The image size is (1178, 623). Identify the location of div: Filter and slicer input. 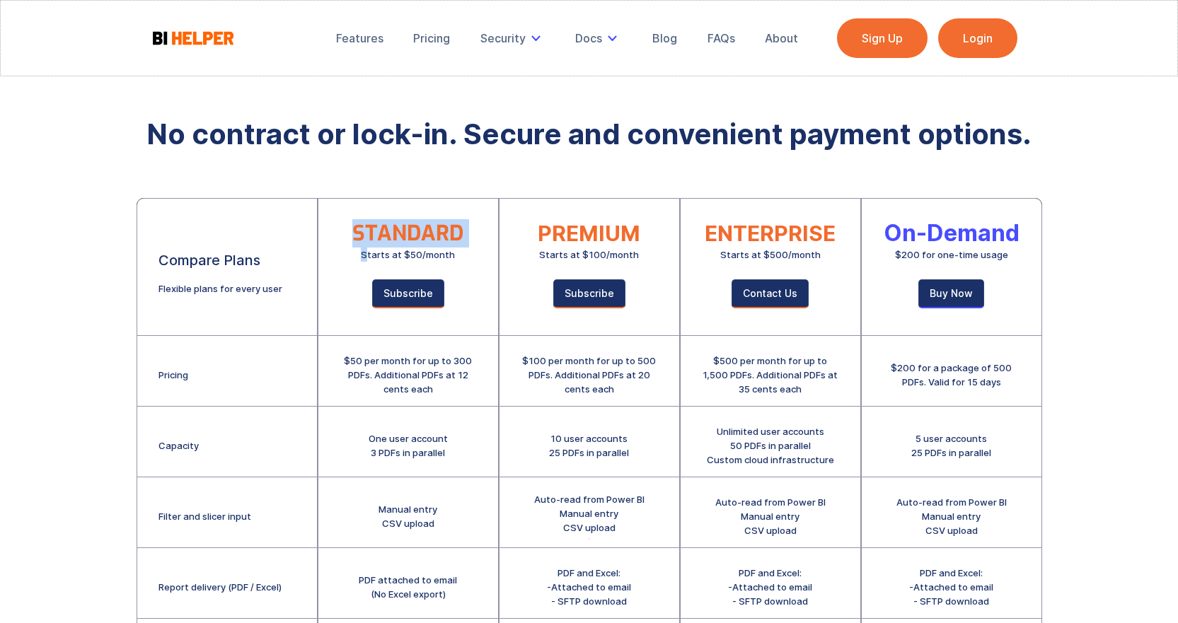
(204, 516).